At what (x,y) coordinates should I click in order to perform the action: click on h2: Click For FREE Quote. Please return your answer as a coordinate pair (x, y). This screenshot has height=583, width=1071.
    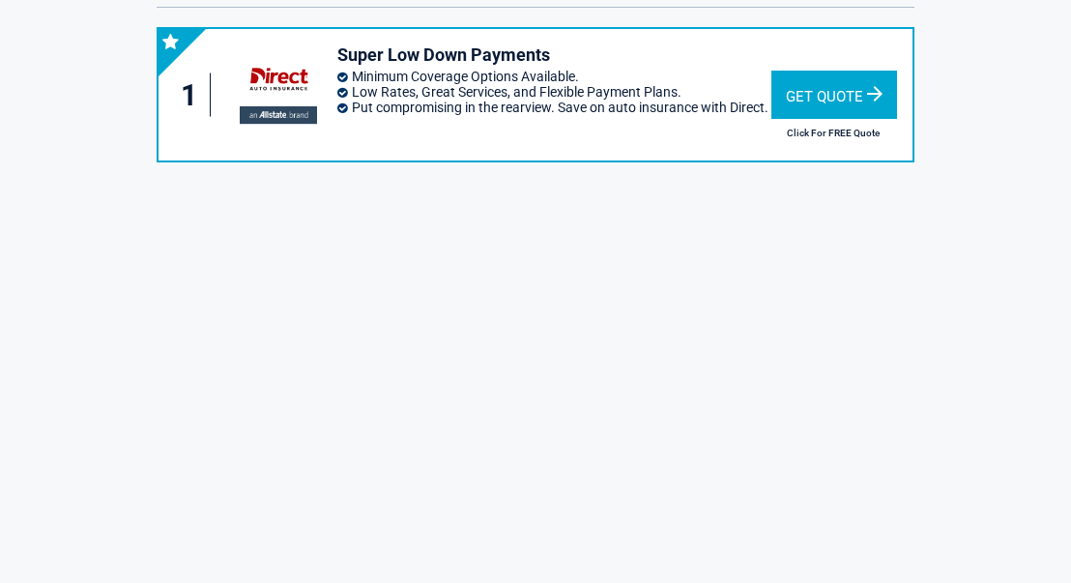
    Looking at the image, I should click on (833, 132).